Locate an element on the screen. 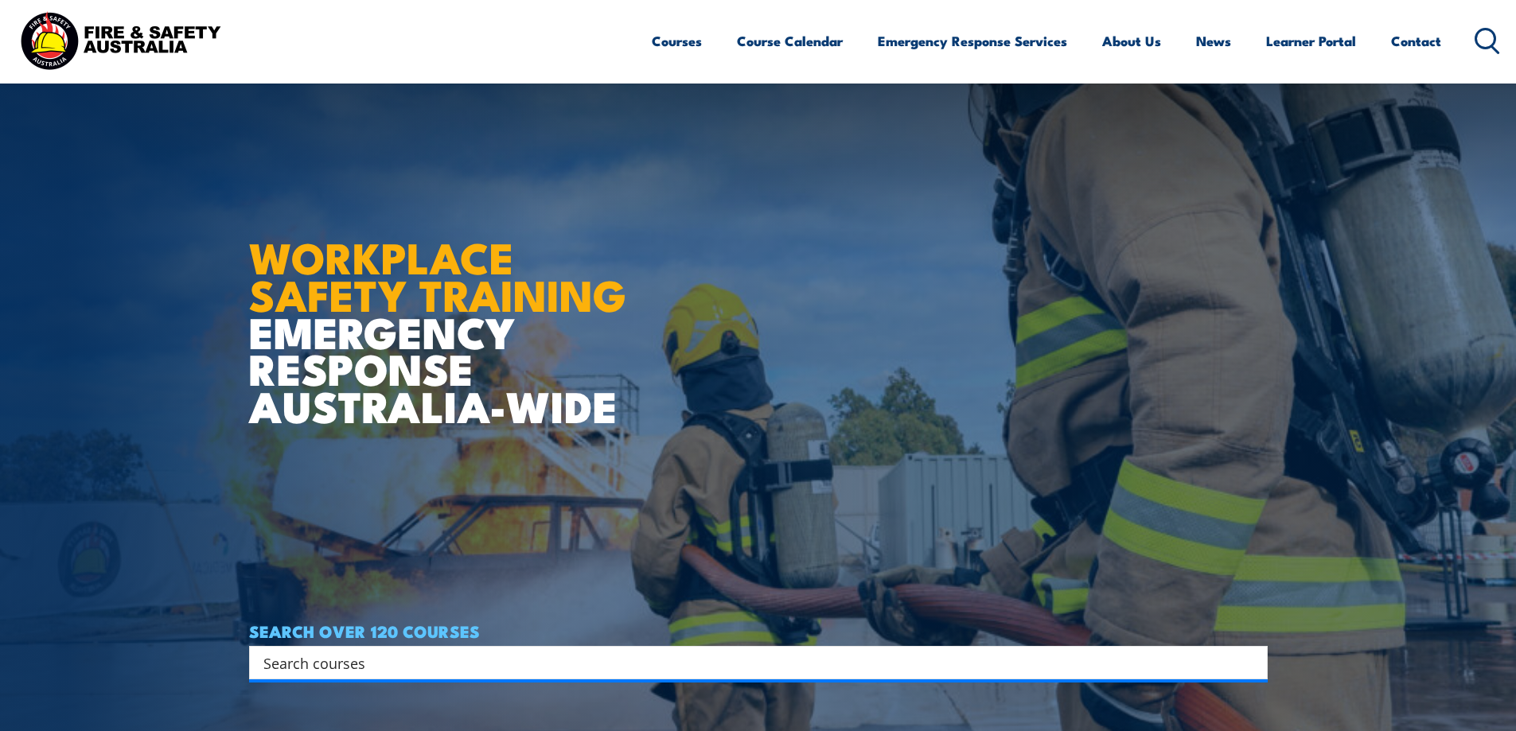 The image size is (1516, 731). button: Search magnifier button is located at coordinates (1251, 663).